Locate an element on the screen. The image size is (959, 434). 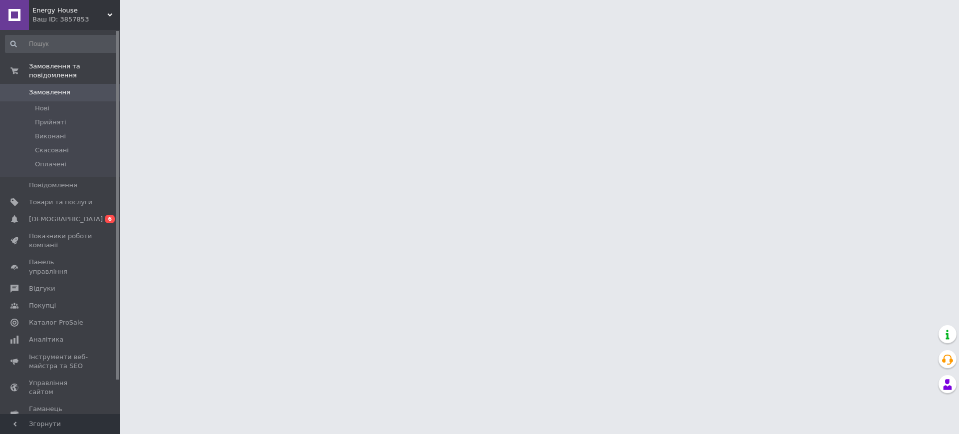
span: Інструменти веб-майстра та SEO is located at coordinates (60, 362).